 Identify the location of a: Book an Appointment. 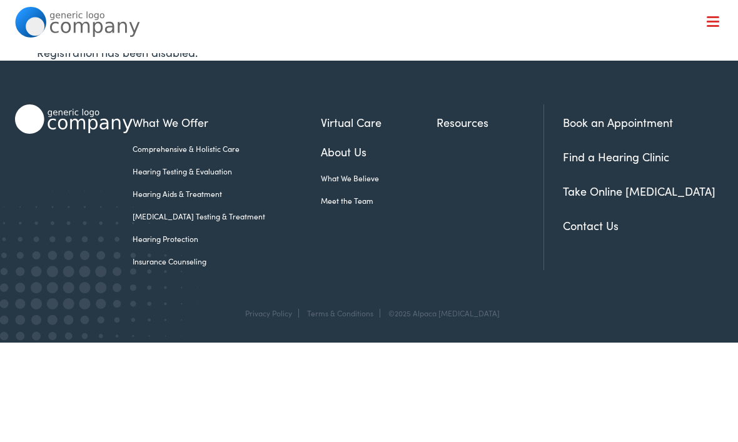
(618, 122).